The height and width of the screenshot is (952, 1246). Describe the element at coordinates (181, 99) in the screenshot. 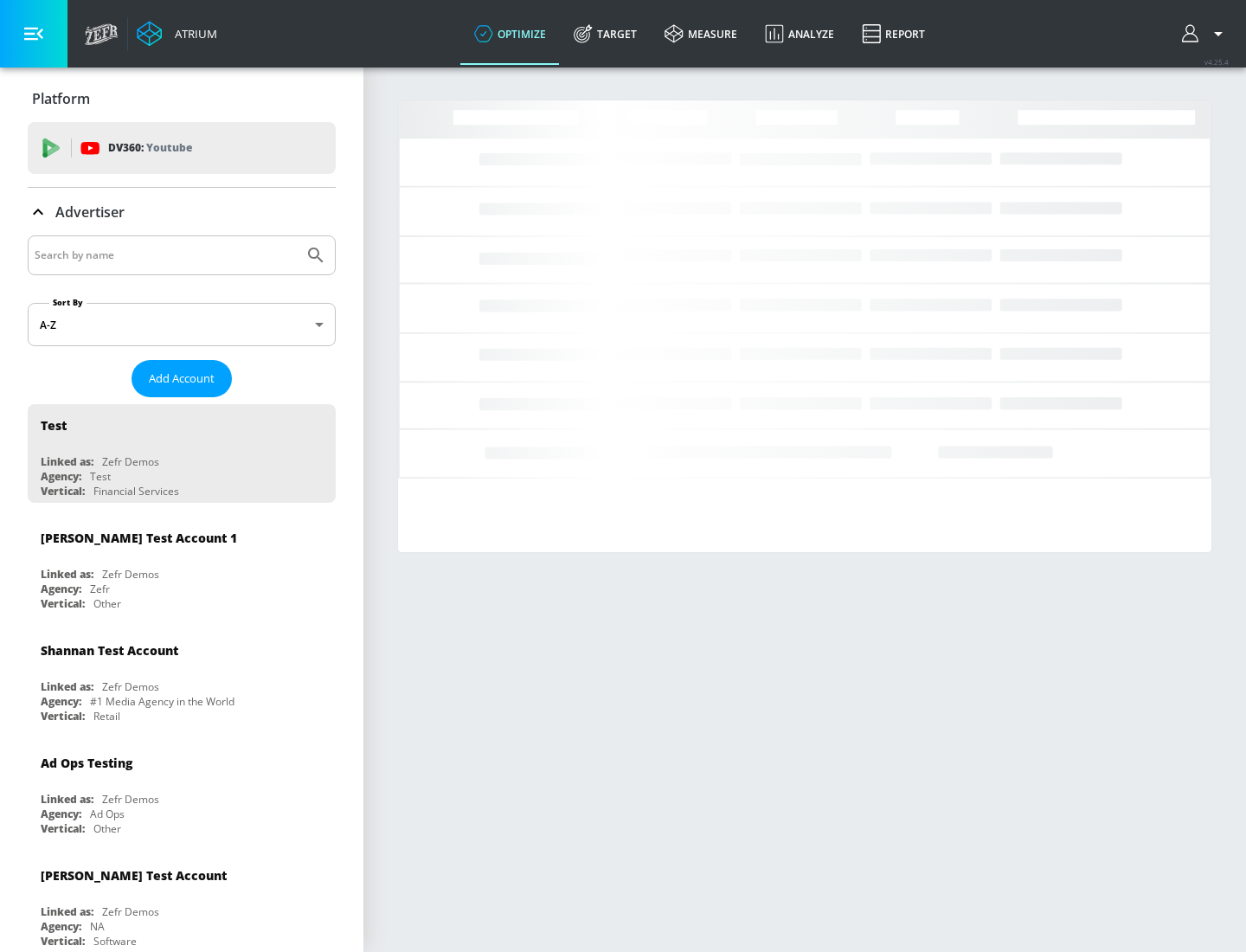

I see `div: Platform` at that location.